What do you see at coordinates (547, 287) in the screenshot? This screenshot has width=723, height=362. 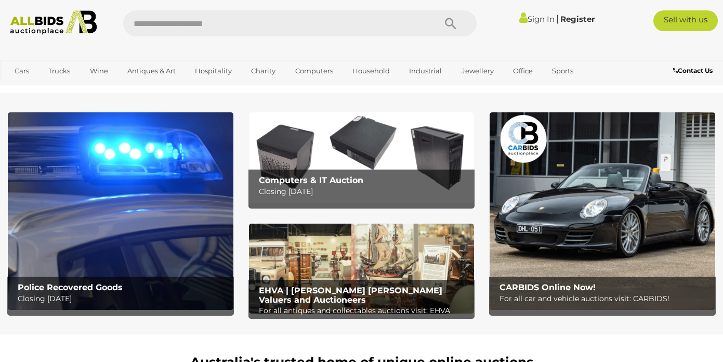 I see `b: CARBIDS Online Now!` at bounding box center [547, 287].